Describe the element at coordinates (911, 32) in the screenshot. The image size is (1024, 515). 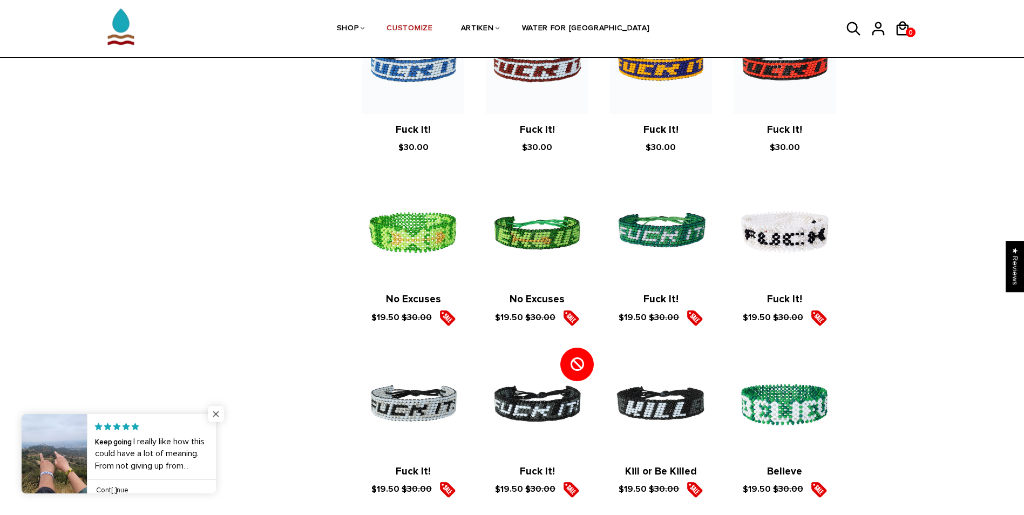
I see `span: 0` at that location.